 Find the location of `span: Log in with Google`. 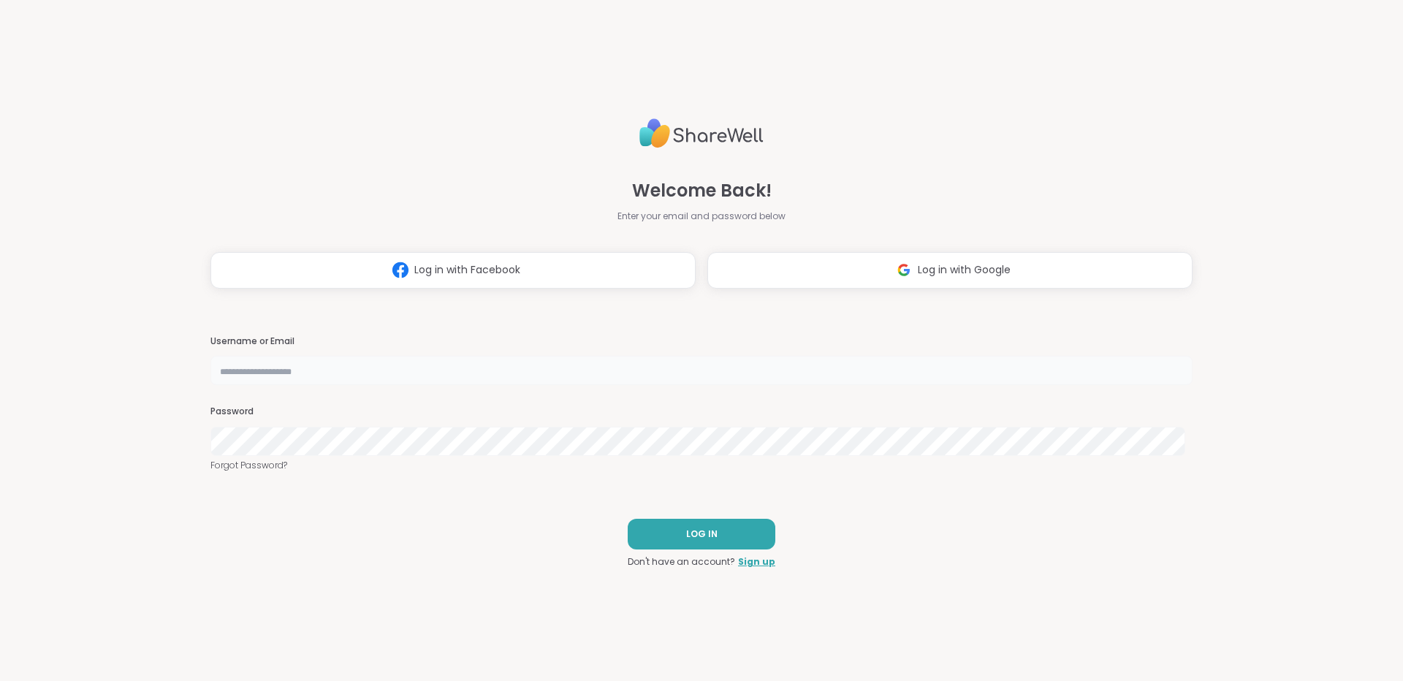

span: Log in with Google is located at coordinates (964, 270).